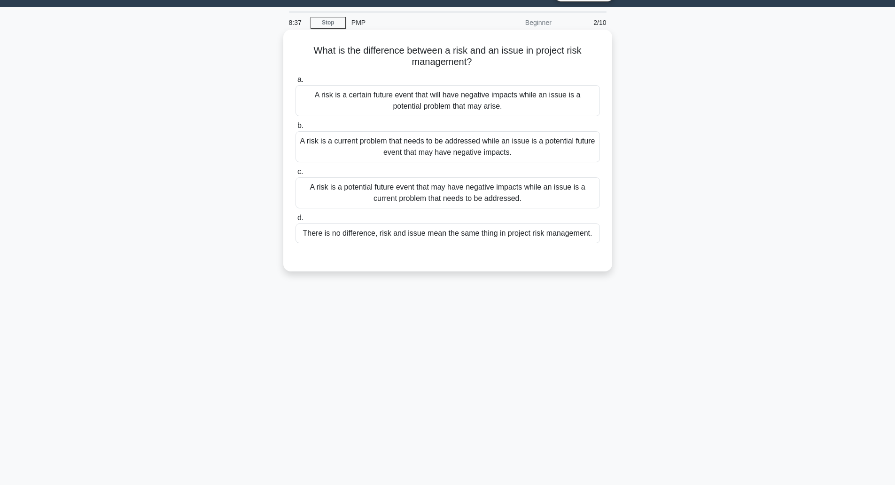 The image size is (895, 485). I want to click on div: 8:37, so click(297, 23).